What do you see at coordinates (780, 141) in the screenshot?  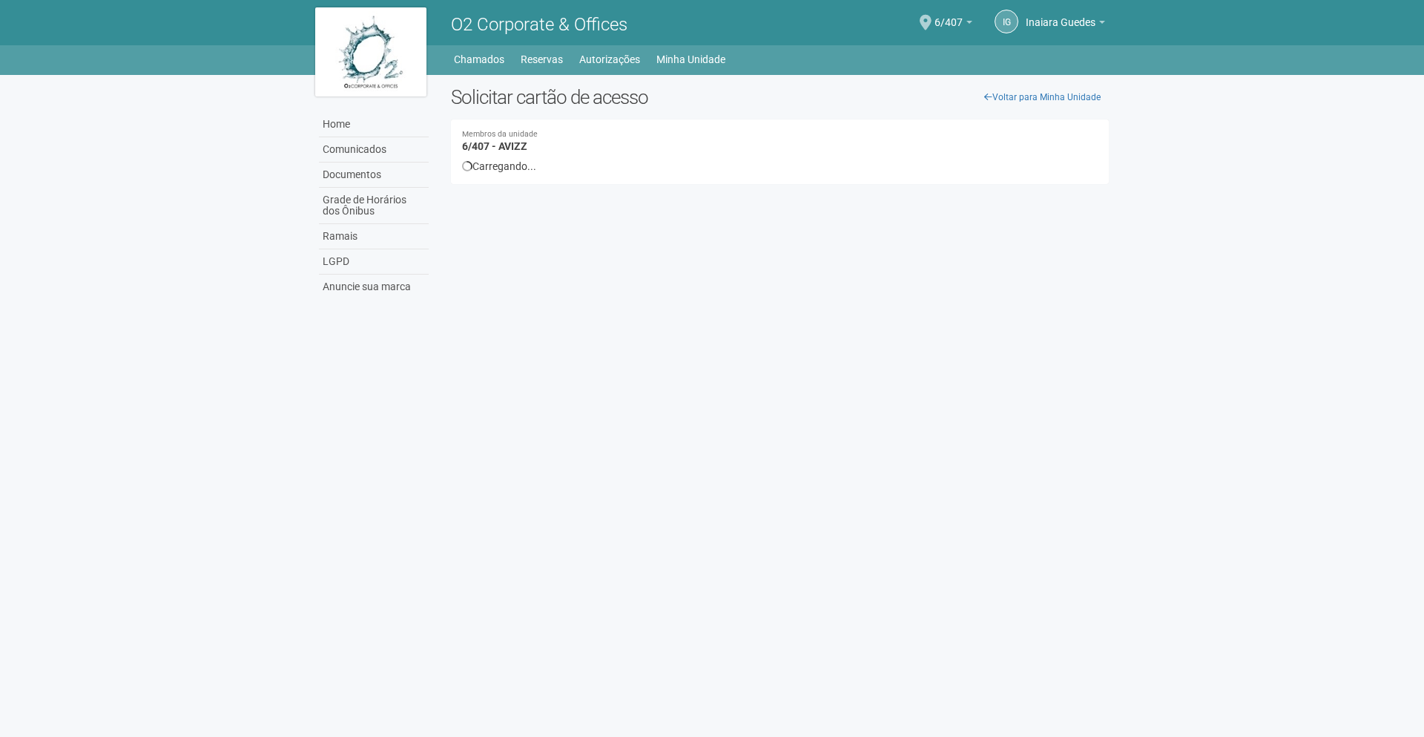 I see `h4: 6/407 - AVIZZ` at bounding box center [780, 141].